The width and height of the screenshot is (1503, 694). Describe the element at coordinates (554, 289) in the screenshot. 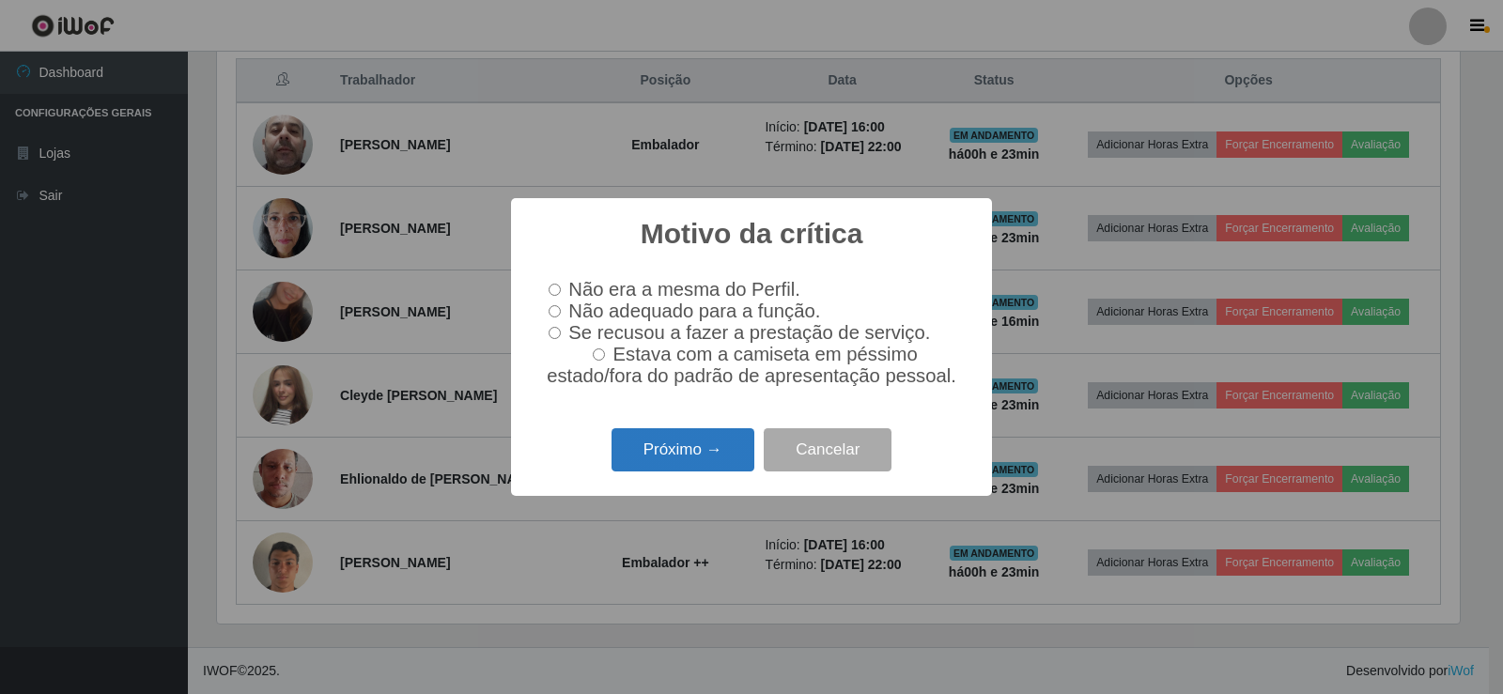

I see `input: Não era a mesma do Perfil.` at that location.